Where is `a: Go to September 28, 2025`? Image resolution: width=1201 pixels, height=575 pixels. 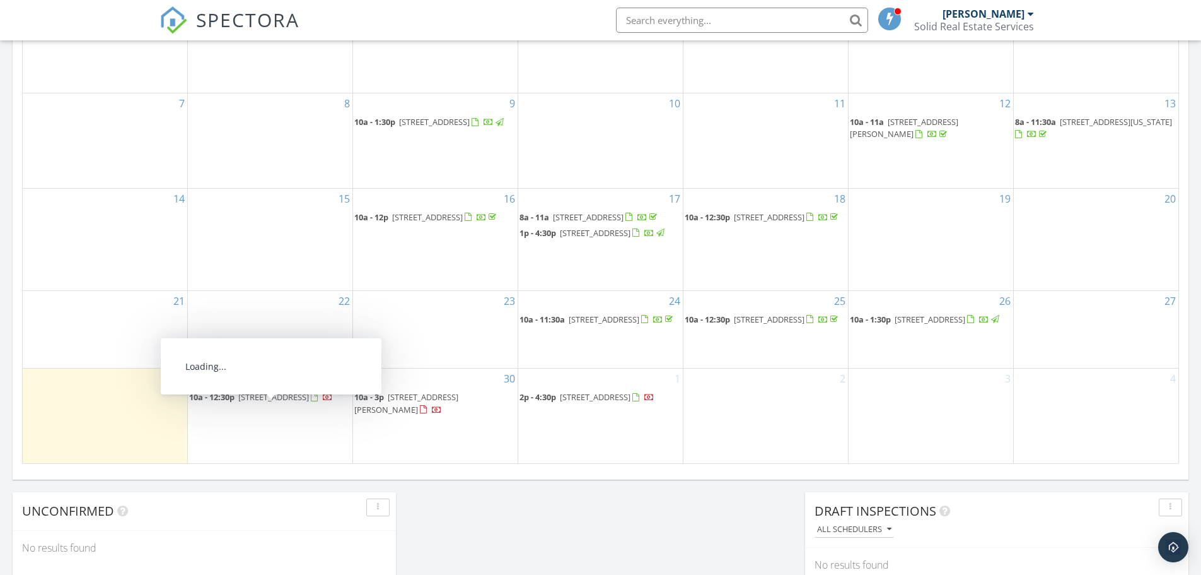 a: Go to September 28, 2025 is located at coordinates (179, 378).